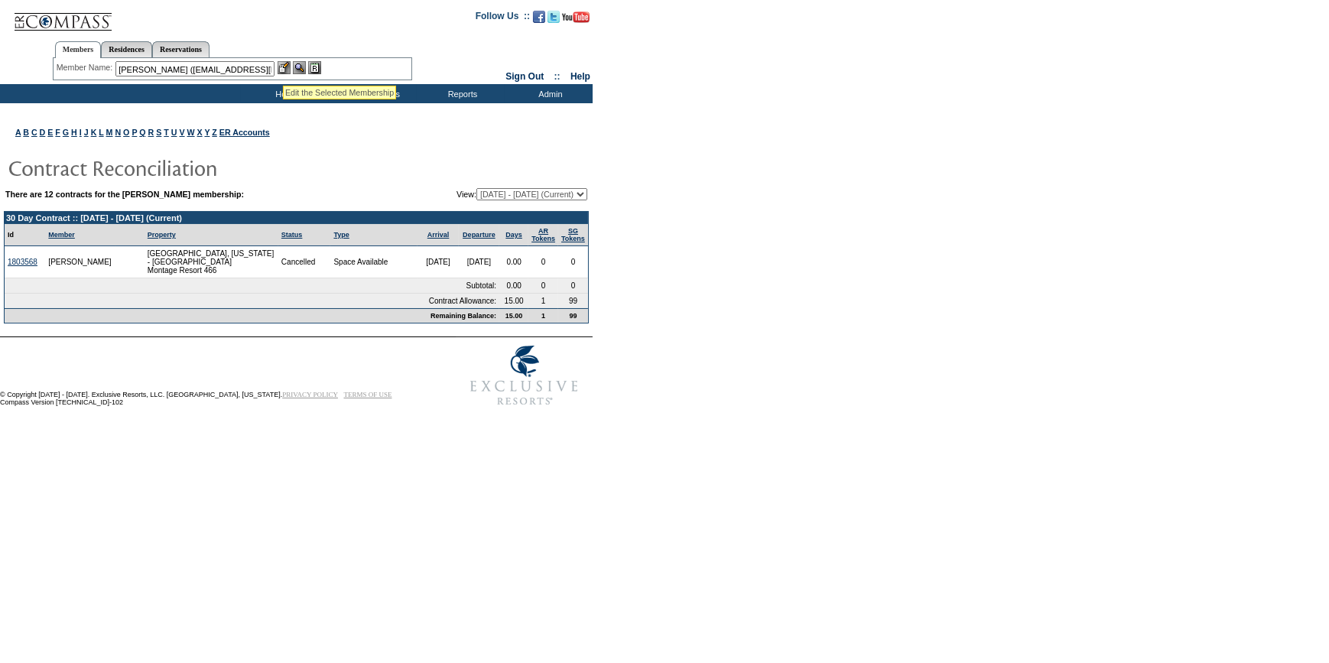 The image size is (1329, 663). Describe the element at coordinates (252, 300) in the screenshot. I see `td: Contract Allowance:` at that location.